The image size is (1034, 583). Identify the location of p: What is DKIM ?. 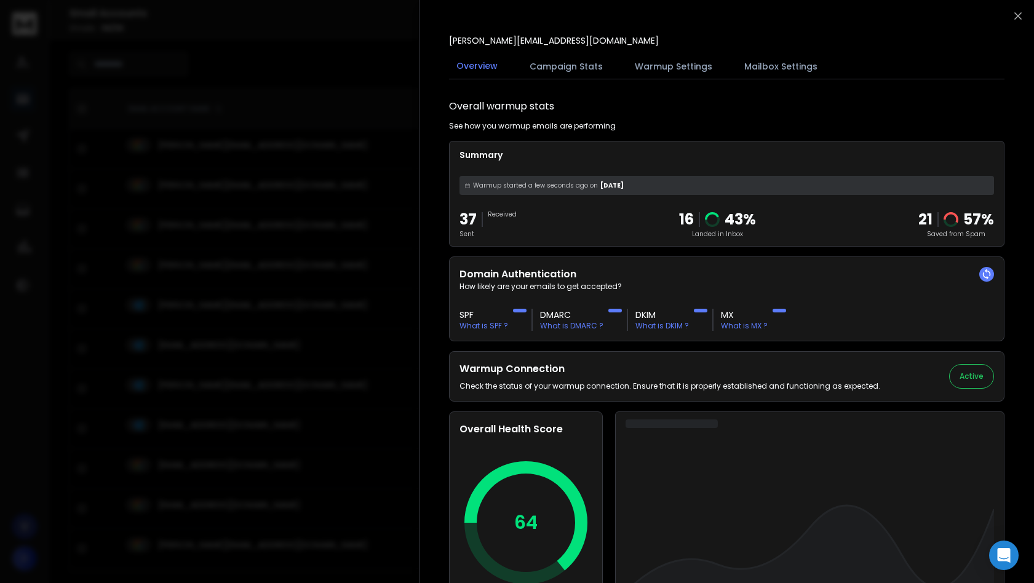
(662, 326).